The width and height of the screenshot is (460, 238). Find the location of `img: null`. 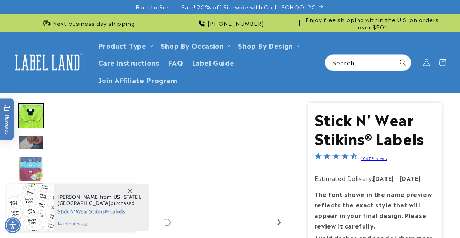

img: null is located at coordinates (31, 142).